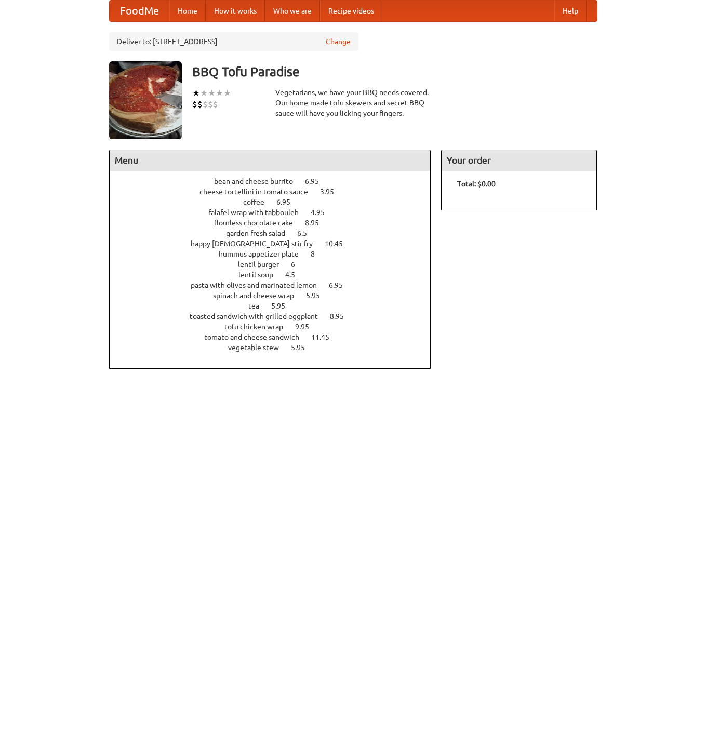 This screenshot has width=706, height=735. I want to click on a: Help, so click(571, 11).